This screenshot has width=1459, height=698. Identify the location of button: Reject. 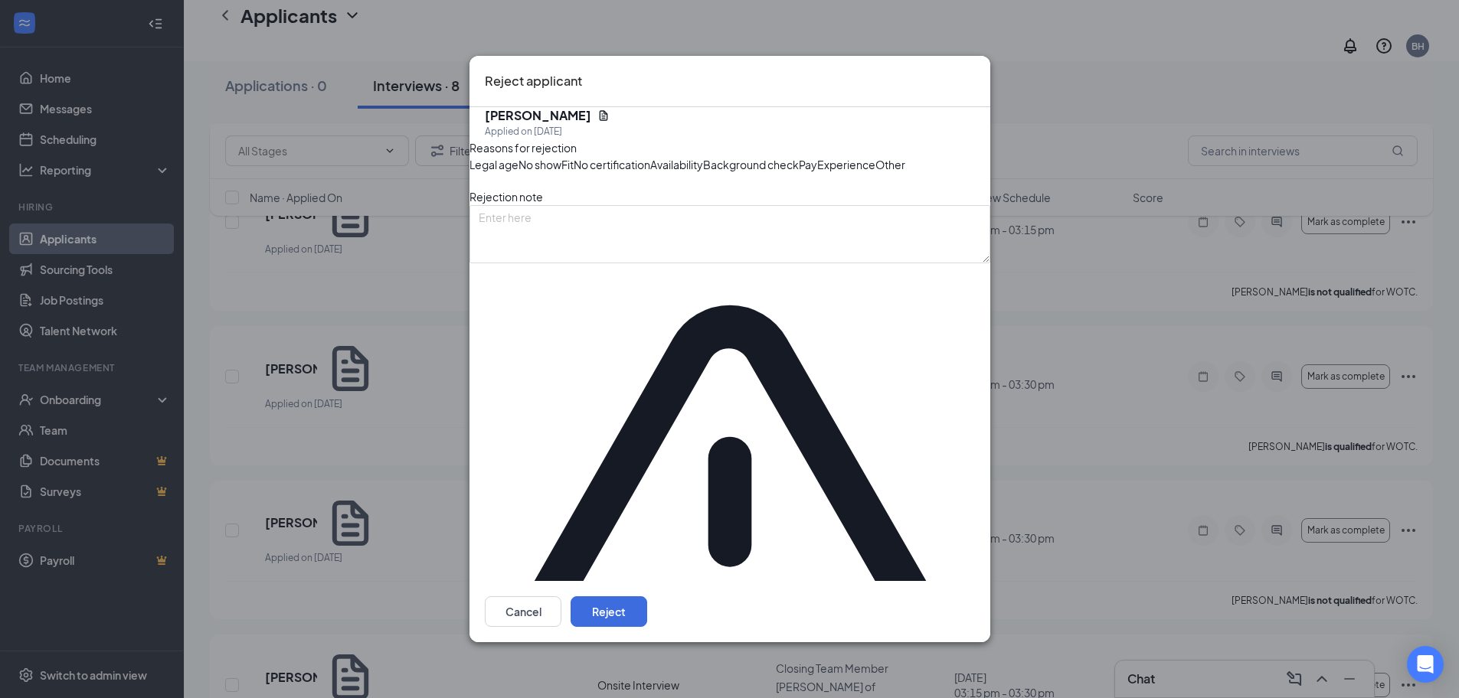
(609, 612).